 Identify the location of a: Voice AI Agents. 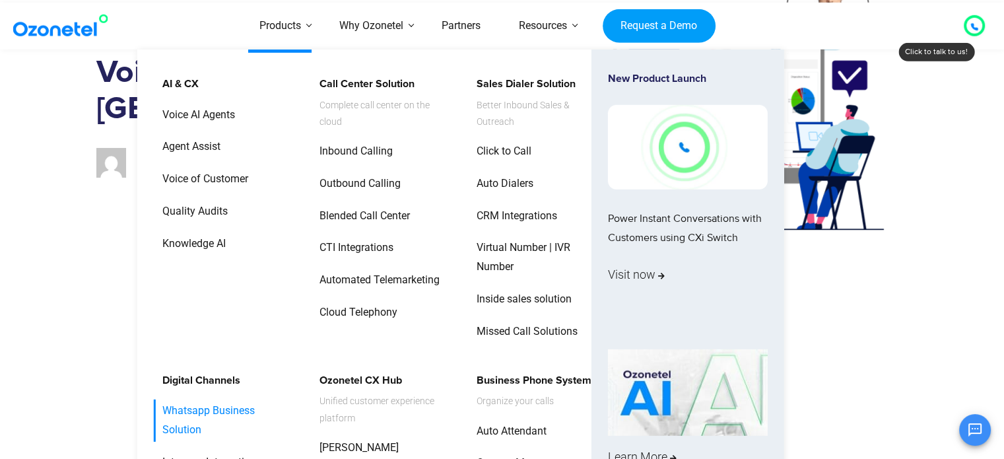
(195, 114).